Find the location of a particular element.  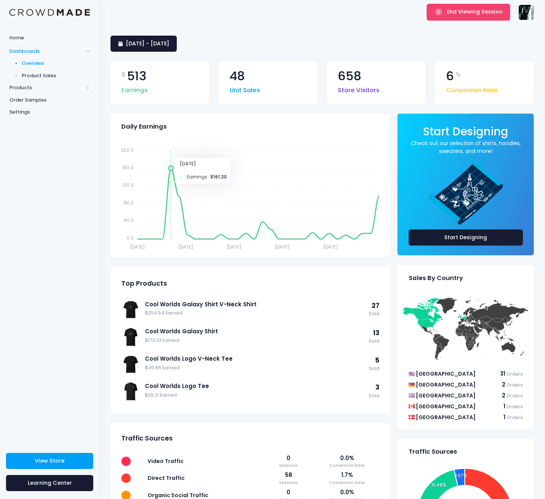

tspan: 0.0 is located at coordinates (130, 238).